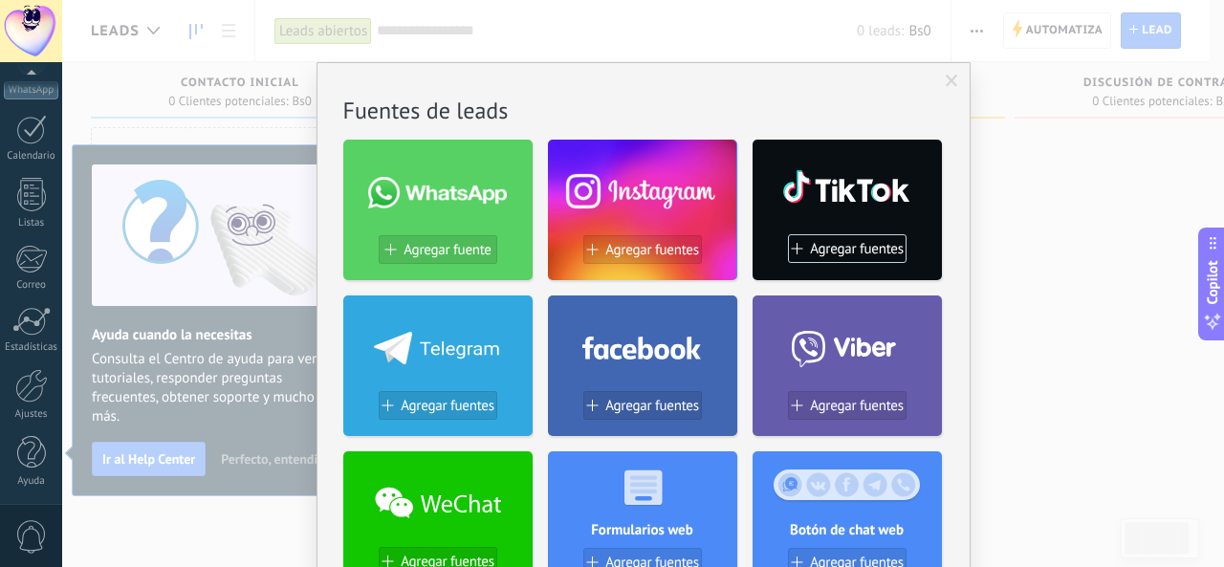  Describe the element at coordinates (1213, 282) in the screenshot. I see `span: Copilot` at that location.